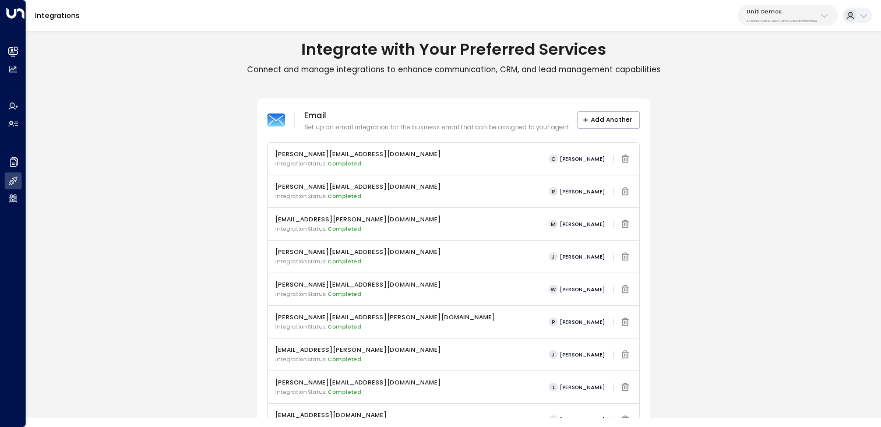  I want to click on p: Set up an email integration for the business email that can be assigned to your agent, so click(437, 128).